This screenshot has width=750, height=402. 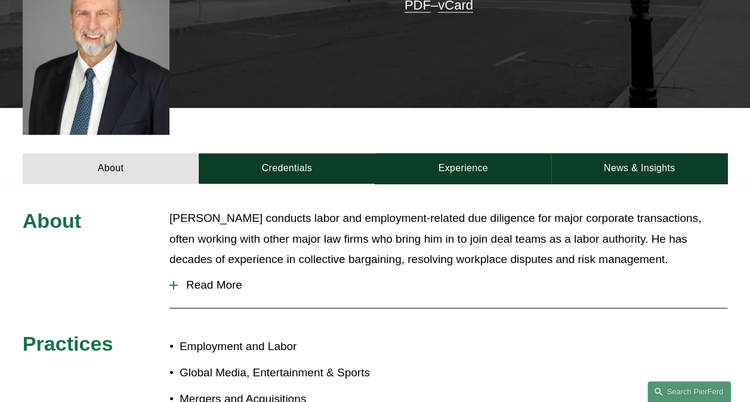 What do you see at coordinates (448, 285) in the screenshot?
I see `button: Read More` at bounding box center [448, 285].